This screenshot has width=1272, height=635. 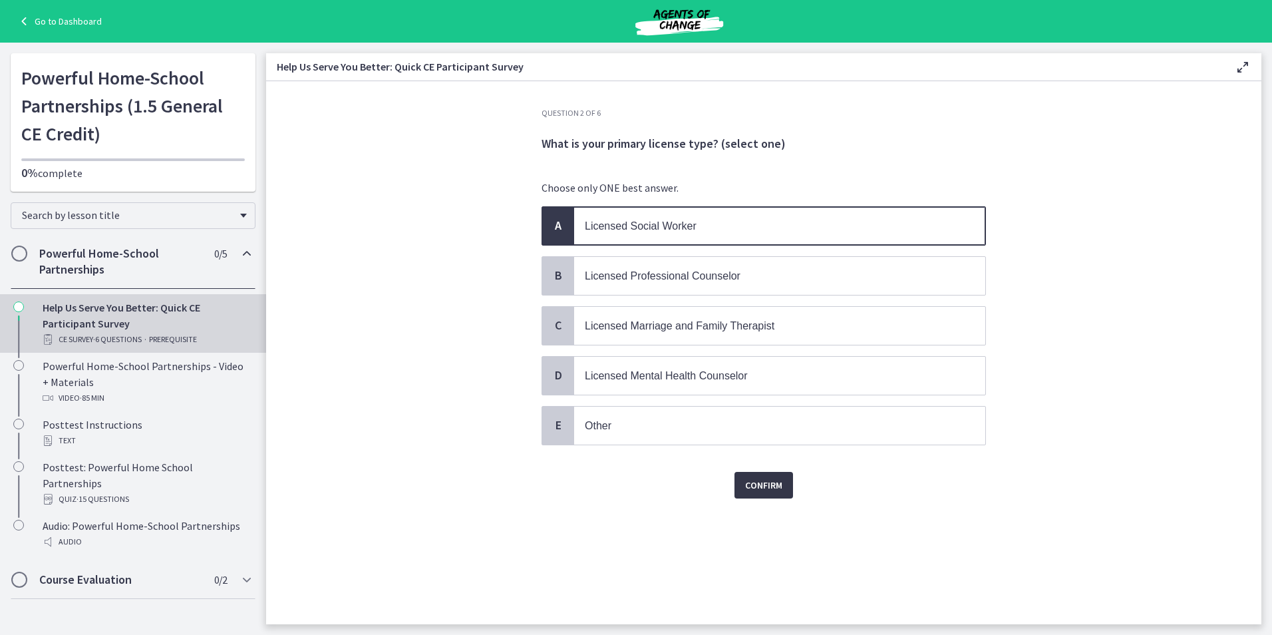 What do you see at coordinates (146, 499) in the screenshot?
I see `div: Quiz` at bounding box center [146, 499].